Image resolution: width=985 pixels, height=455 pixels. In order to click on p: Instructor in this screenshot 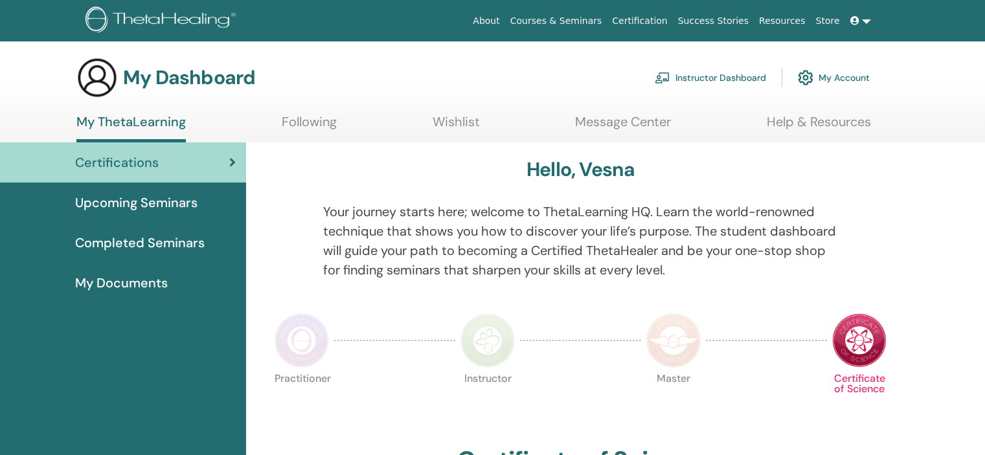, I will do `click(488, 401)`.